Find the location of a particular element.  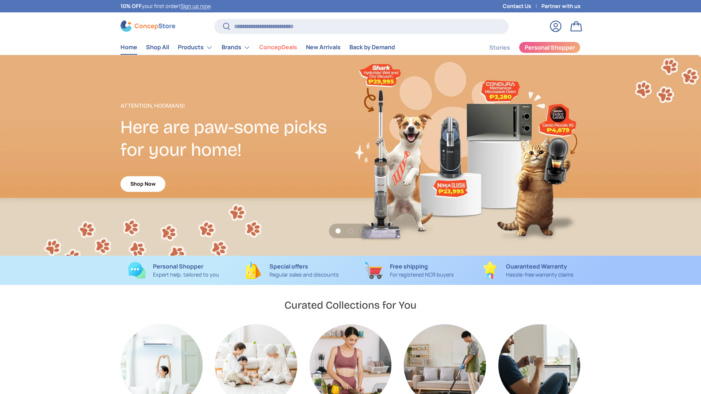

a: Personal Shopper Expert help, tailored to you is located at coordinates (173, 270).